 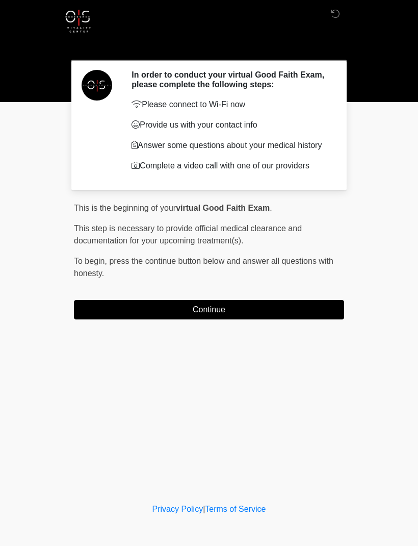 What do you see at coordinates (209, 310) in the screenshot?
I see `button: Continue` at bounding box center [209, 310].